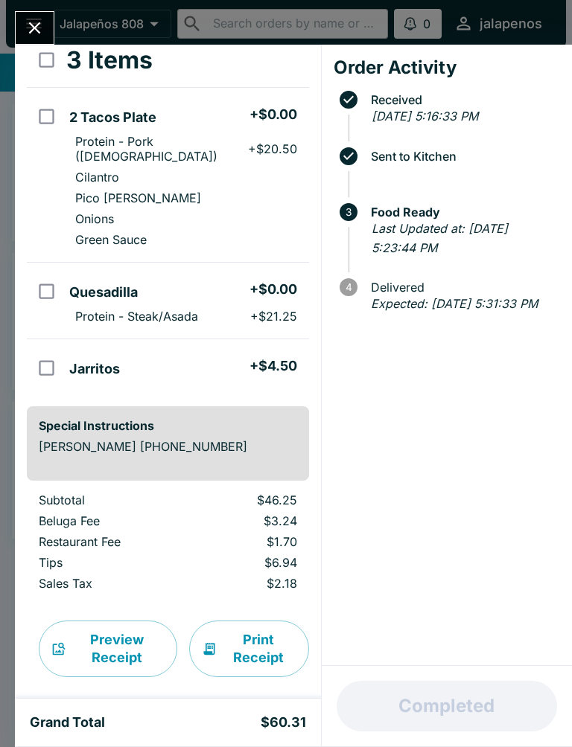 Image resolution: width=572 pixels, height=747 pixels. What do you see at coordinates (167, 426) in the screenshot?
I see `h6: Special Instructions` at bounding box center [167, 426].